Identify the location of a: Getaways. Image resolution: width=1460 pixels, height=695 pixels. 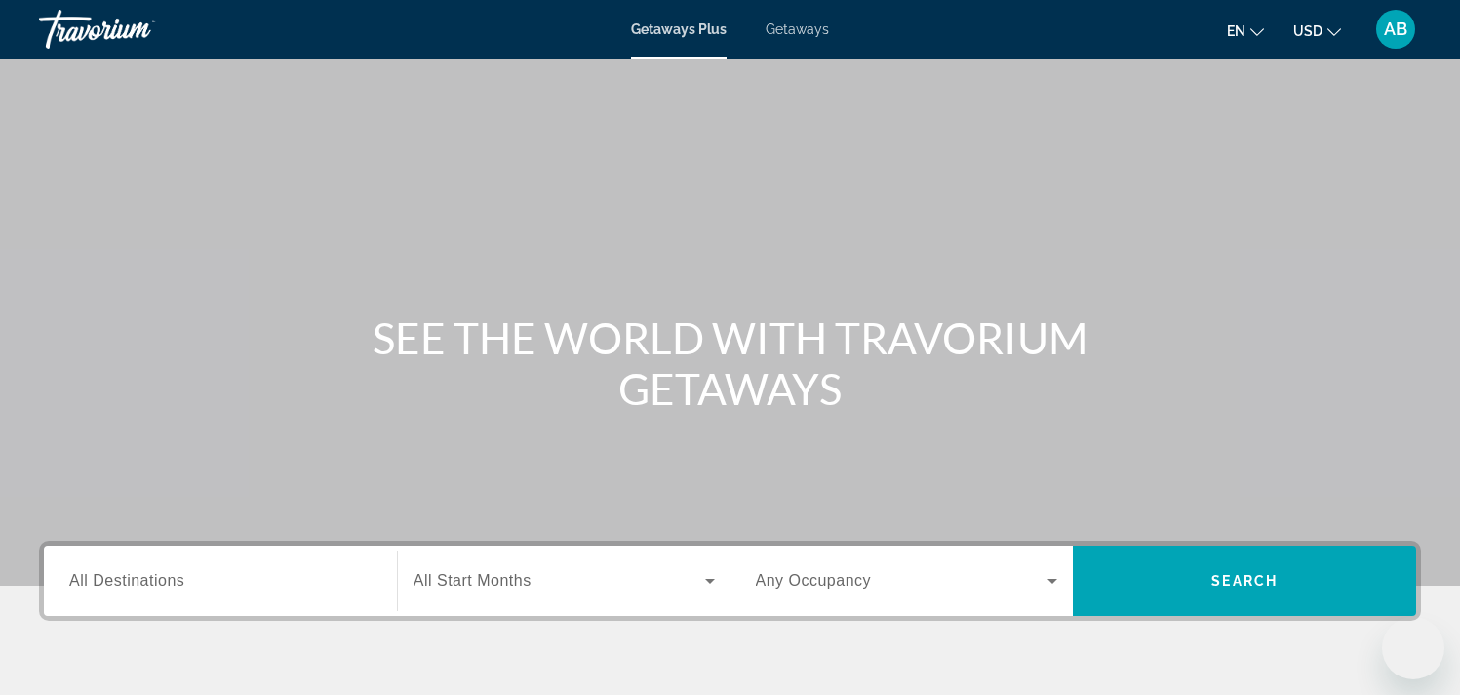
(797, 29).